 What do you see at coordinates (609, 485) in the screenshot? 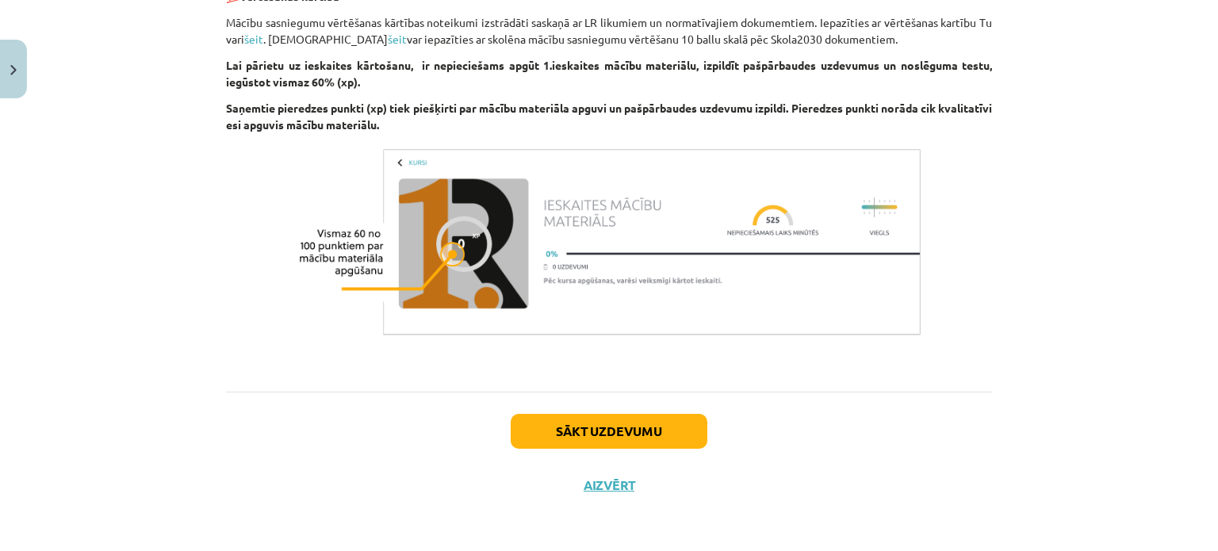
I see `button: Aizvērt` at bounding box center [609, 485].